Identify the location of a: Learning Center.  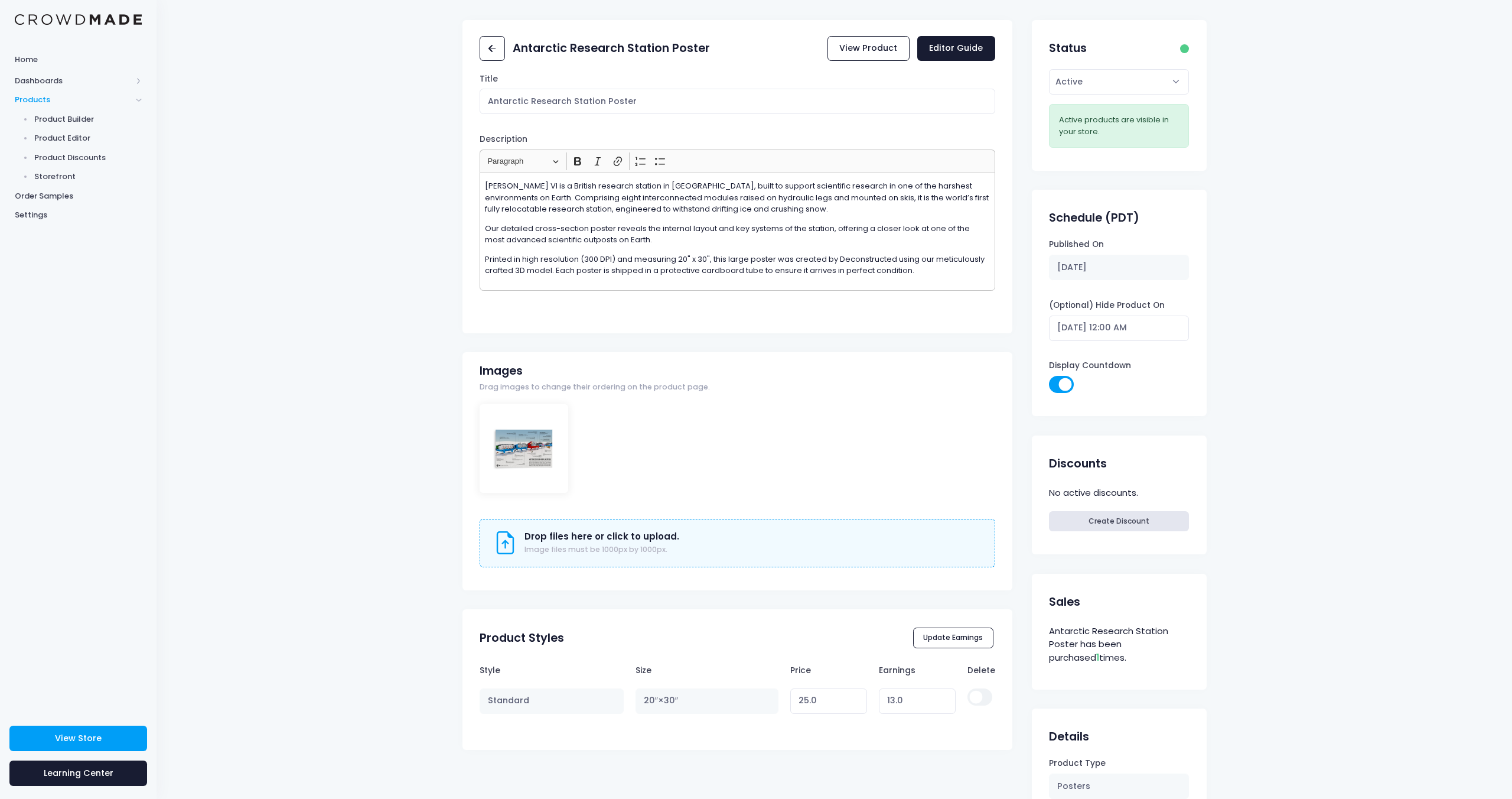
(78, 773).